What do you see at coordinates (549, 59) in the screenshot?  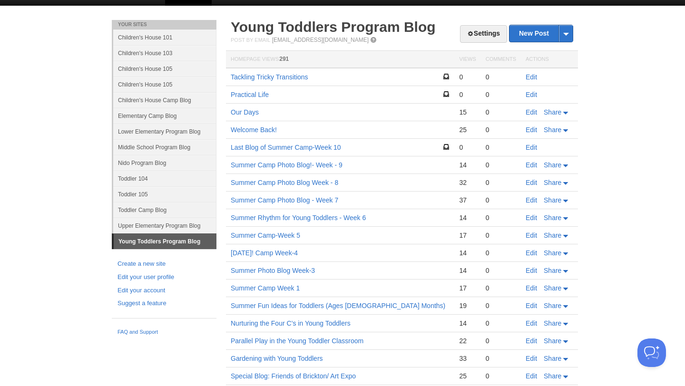 I see `th: Actions` at bounding box center [549, 59].